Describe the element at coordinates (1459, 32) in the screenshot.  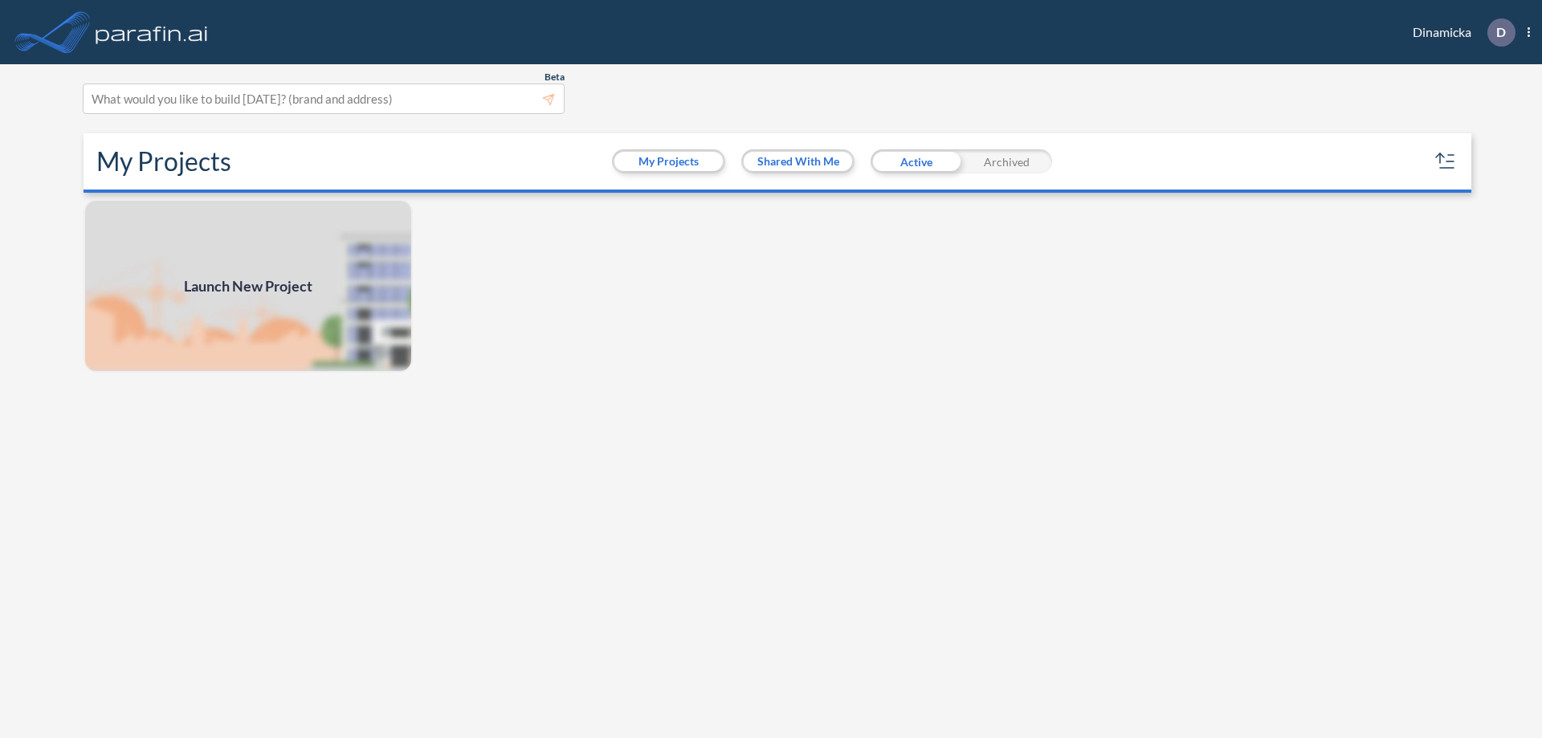
I see `div: Dinamicka` at that location.